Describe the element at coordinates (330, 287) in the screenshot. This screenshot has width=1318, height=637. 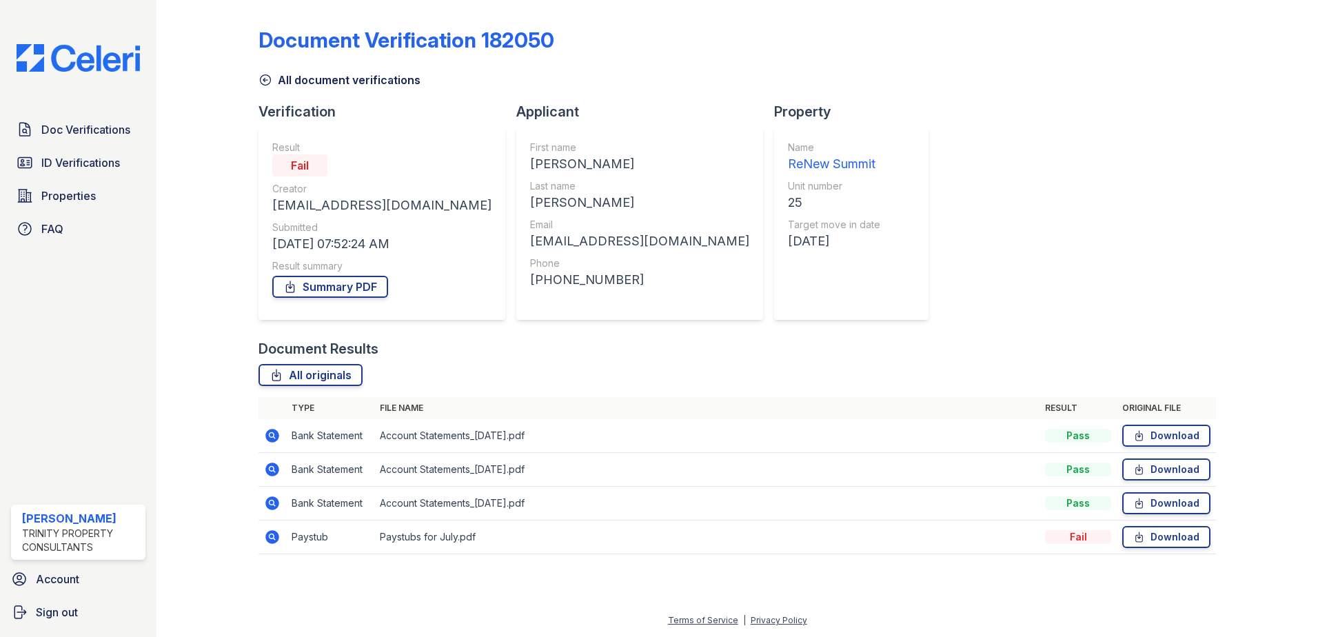
I see `a: Summary PDF` at that location.